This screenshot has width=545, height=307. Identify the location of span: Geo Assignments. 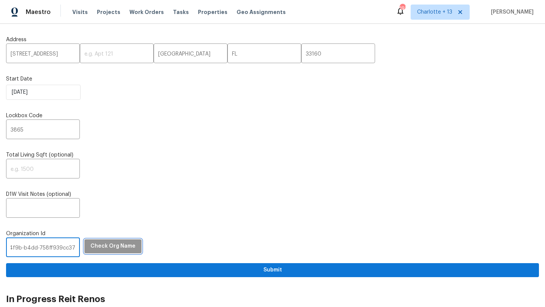
(261, 12).